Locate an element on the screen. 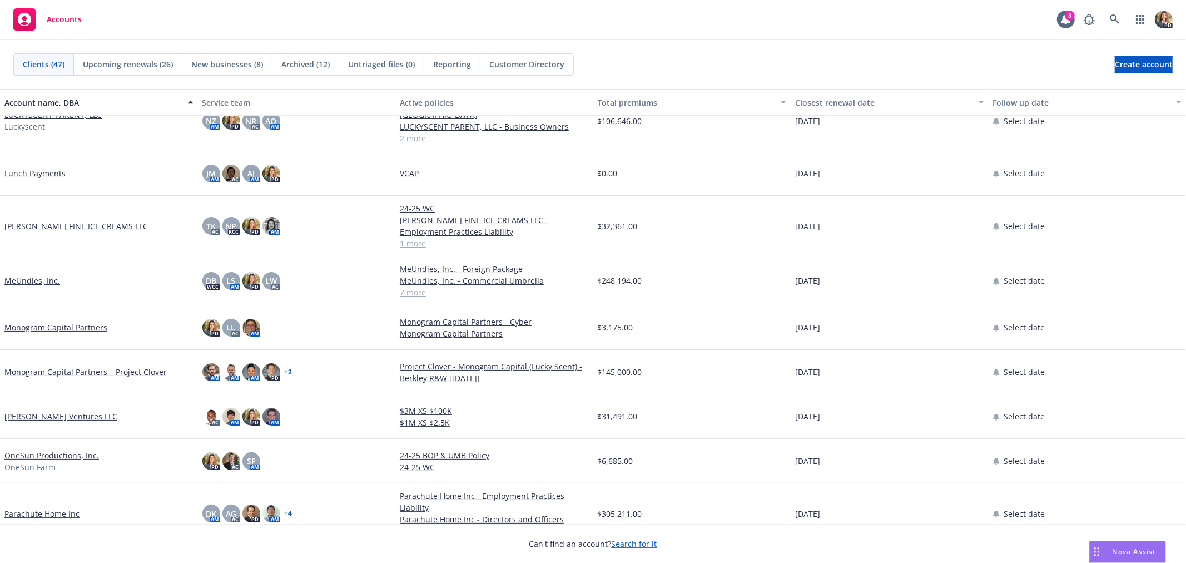 This screenshot has width=1186, height=563. span: Upcoming renewals (26) is located at coordinates (128, 64).